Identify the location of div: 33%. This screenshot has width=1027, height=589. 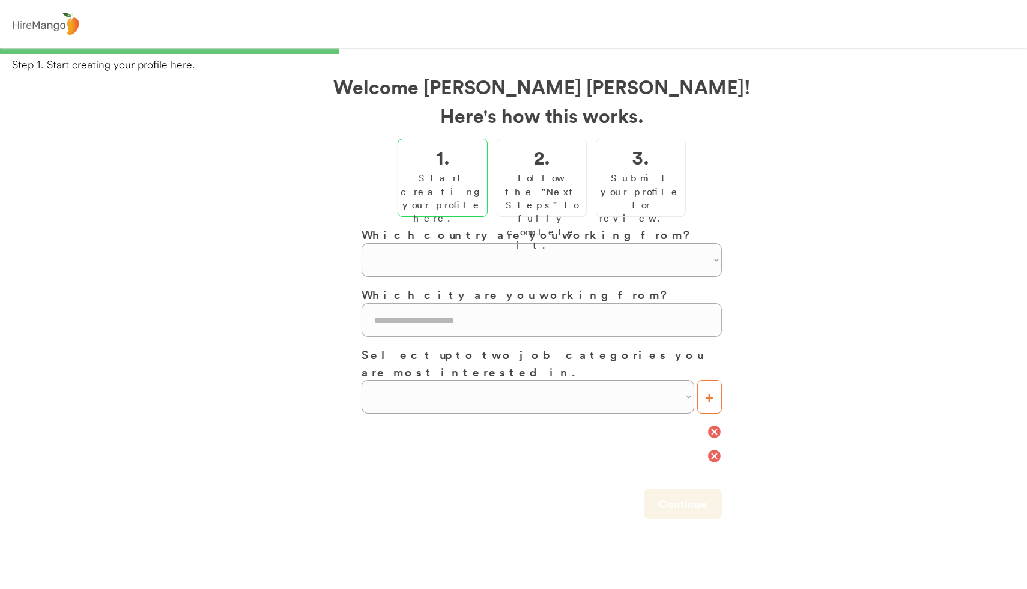
(513, 51).